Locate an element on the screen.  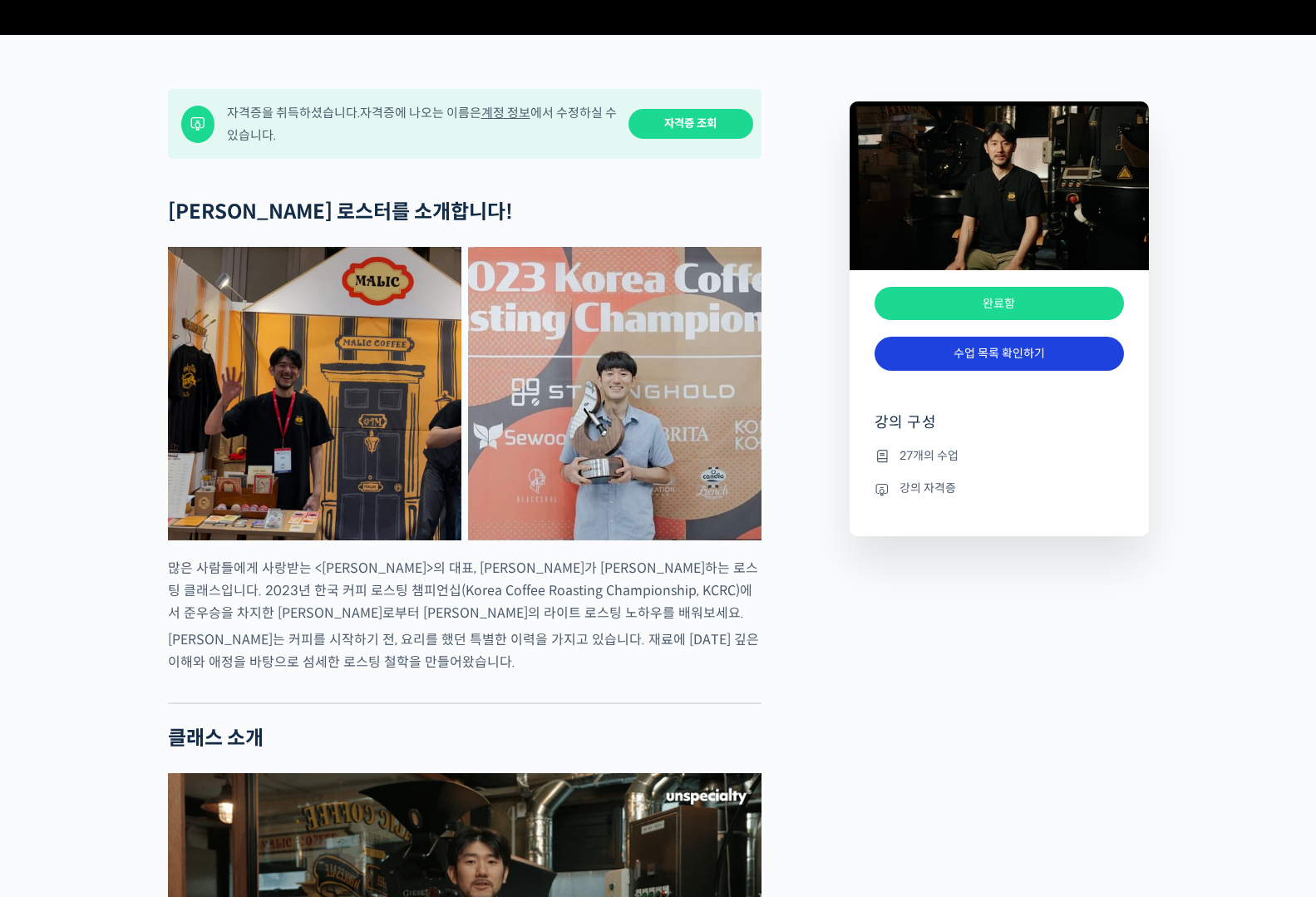
a: 대화 is located at coordinates (162, 547).